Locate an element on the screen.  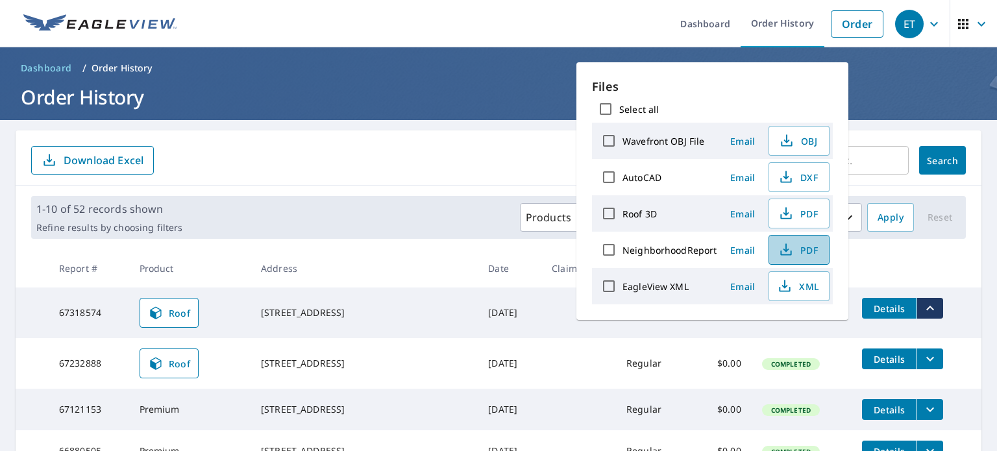
span: XML is located at coordinates (798, 286).